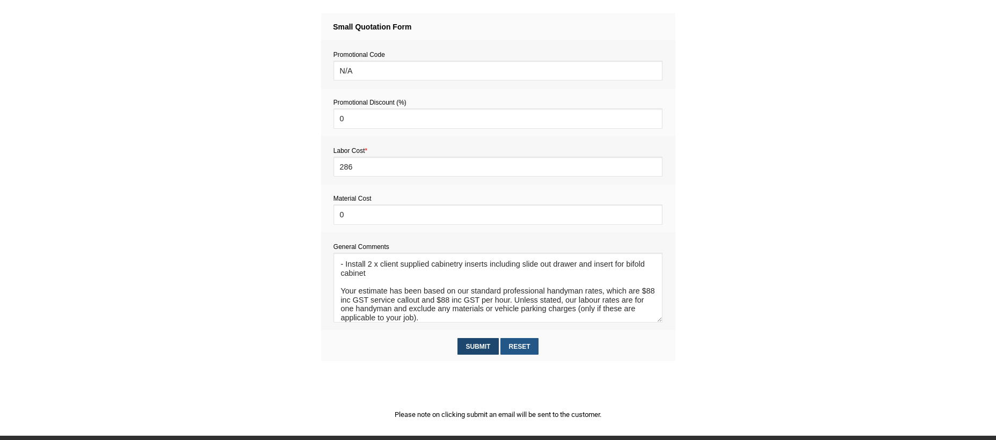  I want to click on span: Promotional Code, so click(359, 55).